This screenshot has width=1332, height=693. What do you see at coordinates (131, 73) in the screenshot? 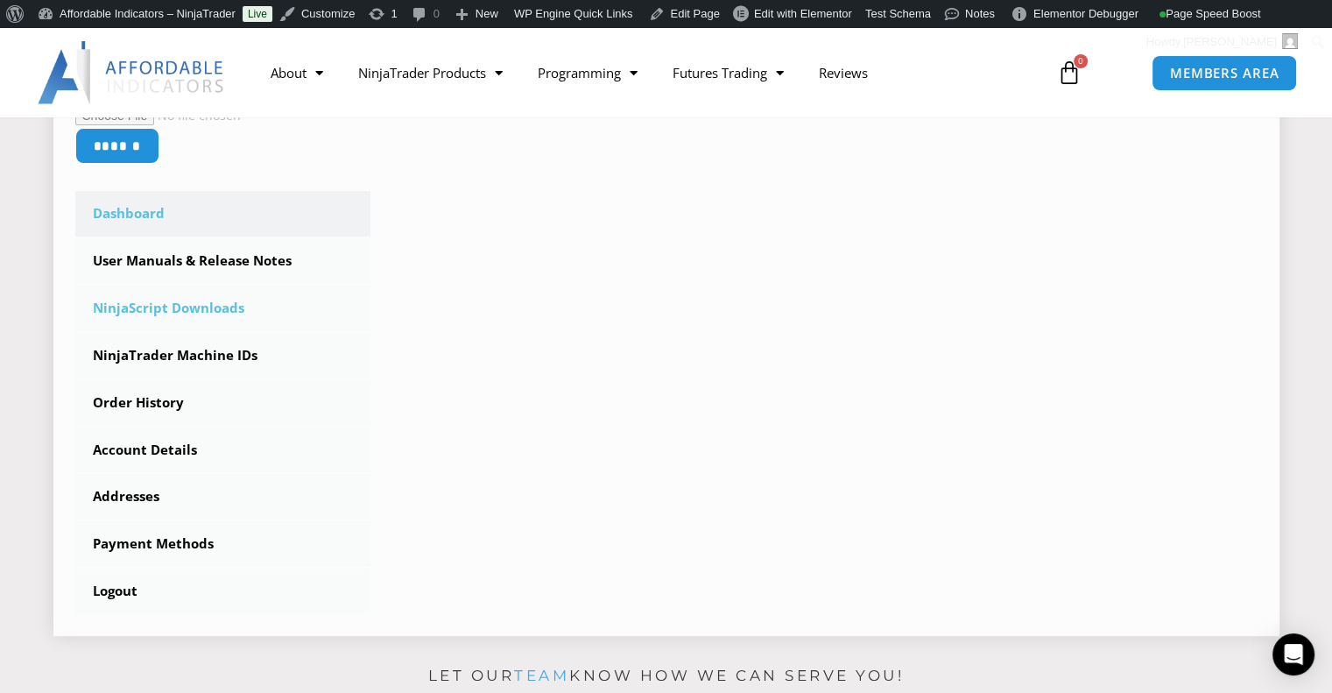
I see `img: LogoAI | Affordable Indicators – NinjaTrader` at bounding box center [131, 73].